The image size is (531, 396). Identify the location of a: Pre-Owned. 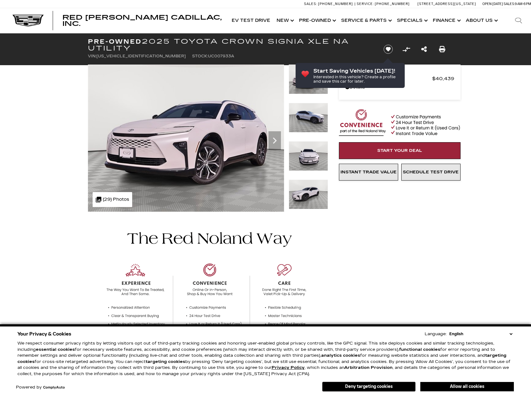
(317, 21).